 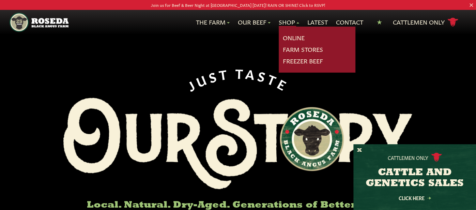 What do you see at coordinates (238, 22) in the screenshot?
I see `nav: Main Navigation` at bounding box center [238, 22].